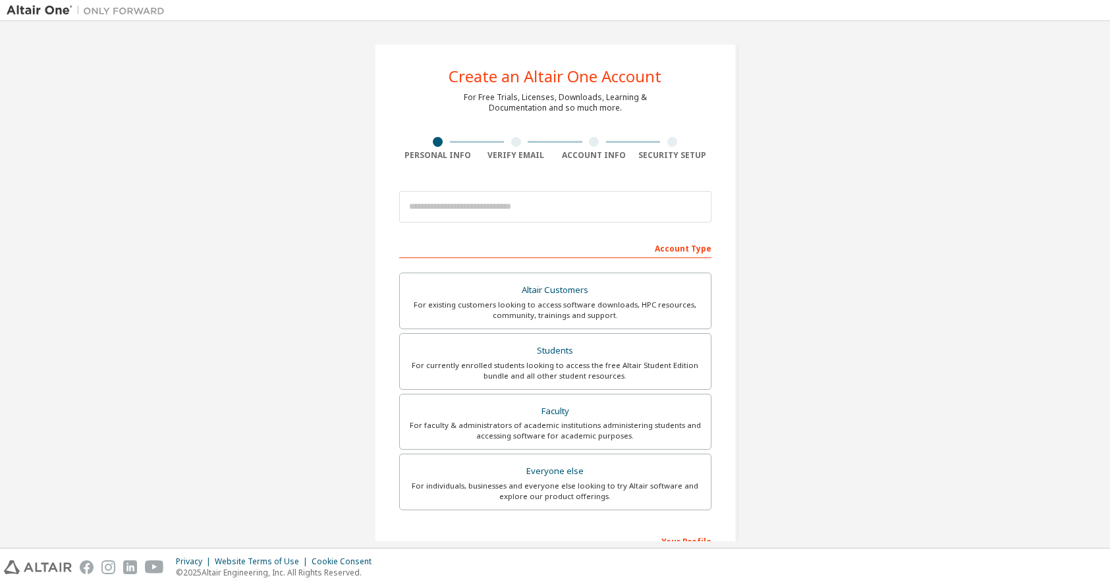  Describe the element at coordinates (555, 290) in the screenshot. I see `div: Altair Customers` at that location.